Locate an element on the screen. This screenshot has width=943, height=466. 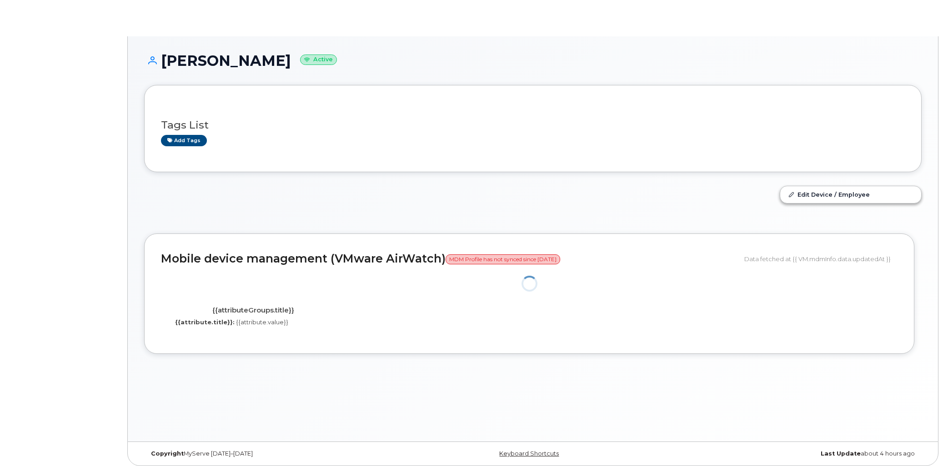
h4: {{attributeGroups.title}} is located at coordinates (253, 310).